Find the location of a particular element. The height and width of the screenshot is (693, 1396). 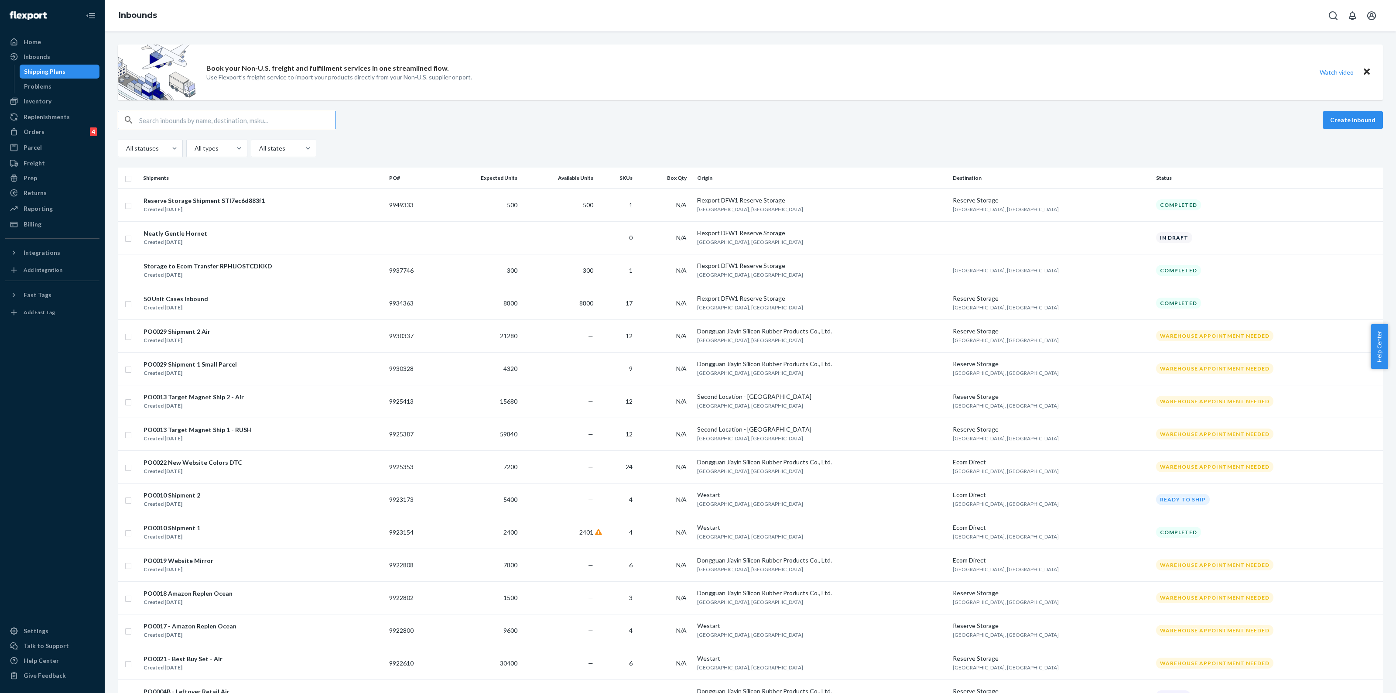

div: Fast Tags is located at coordinates (38, 295).